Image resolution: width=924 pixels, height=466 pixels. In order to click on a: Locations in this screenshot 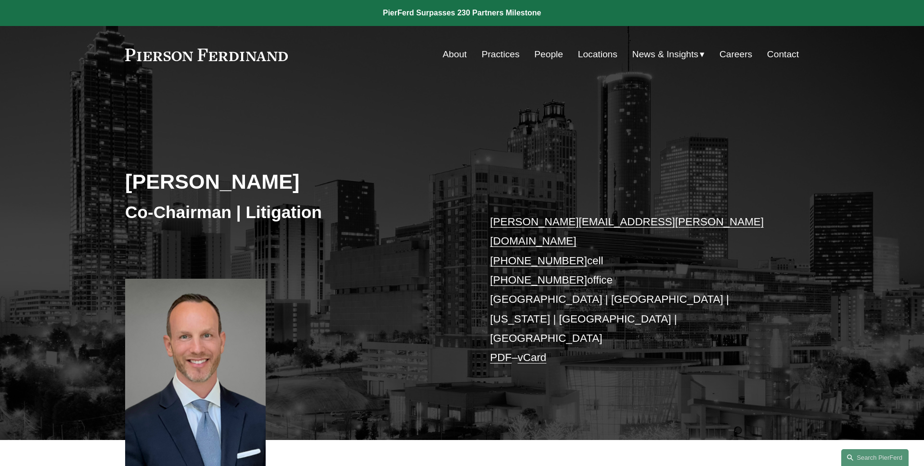, I will do `click(597, 54)`.